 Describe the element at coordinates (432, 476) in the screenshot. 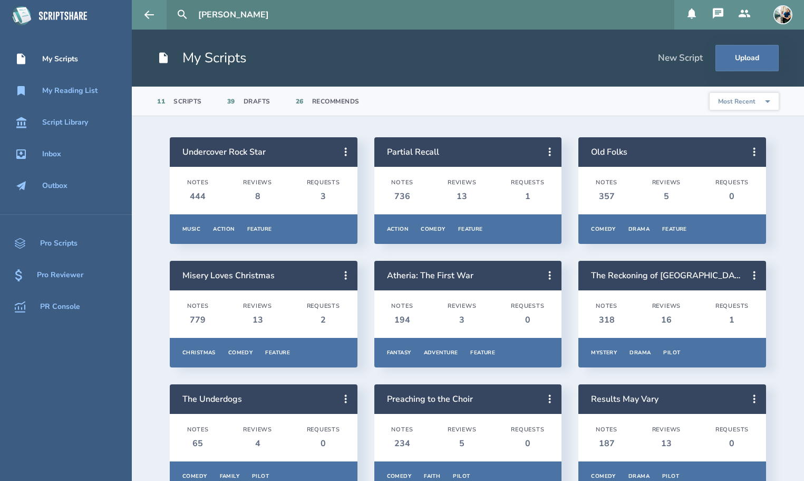

I see `div: Faith` at that location.